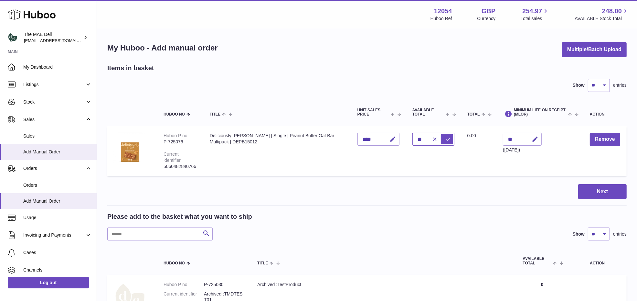 The height and width of the screenshot is (301, 637). Describe the element at coordinates (605, 114) in the screenshot. I see `div: Action` at that location.